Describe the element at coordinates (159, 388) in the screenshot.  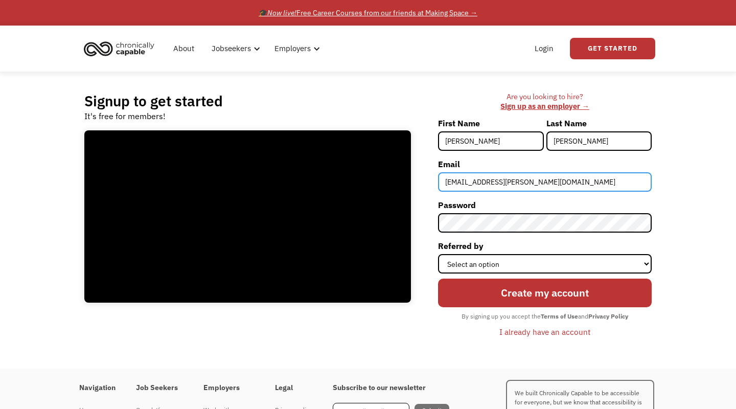
I see `h4: Job Seekers` at that location.